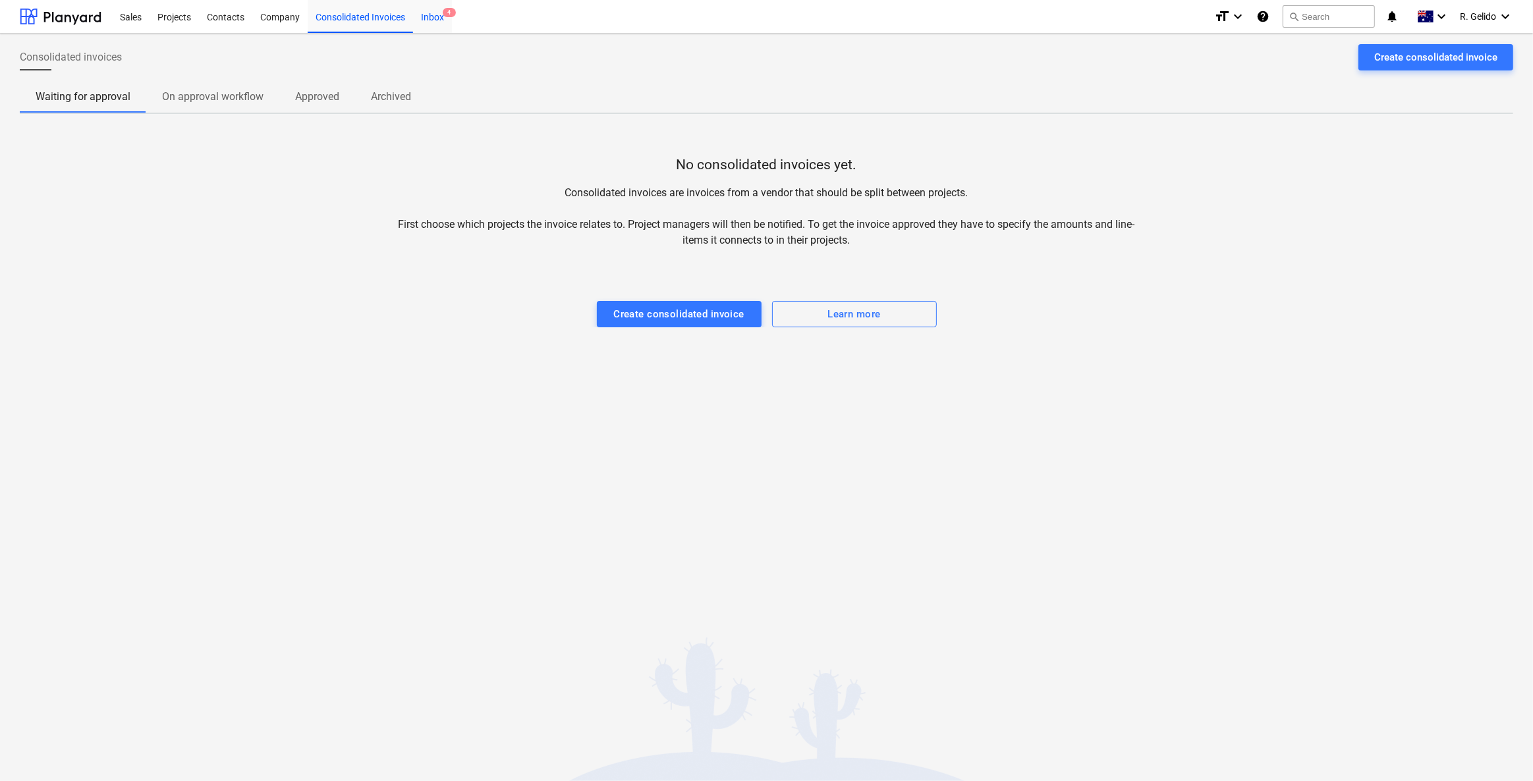  Describe the element at coordinates (1329, 16) in the screenshot. I see `button: Search` at that location.